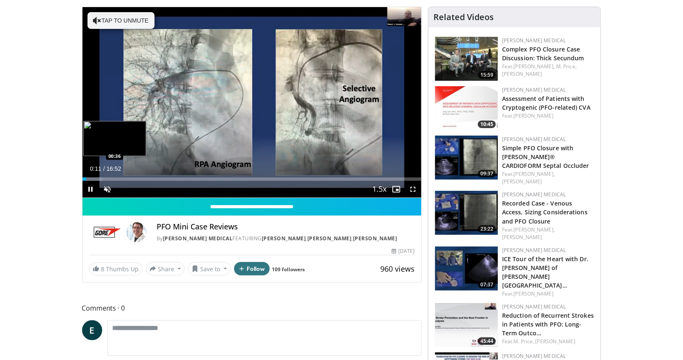  What do you see at coordinates (464, 17) in the screenshot?
I see `h4: Related Videos` at bounding box center [464, 17].